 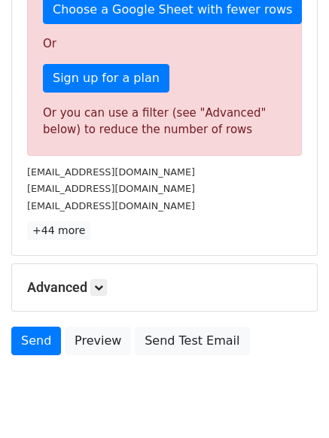 What do you see at coordinates (36, 341) in the screenshot?
I see `a: Send` at bounding box center [36, 341].